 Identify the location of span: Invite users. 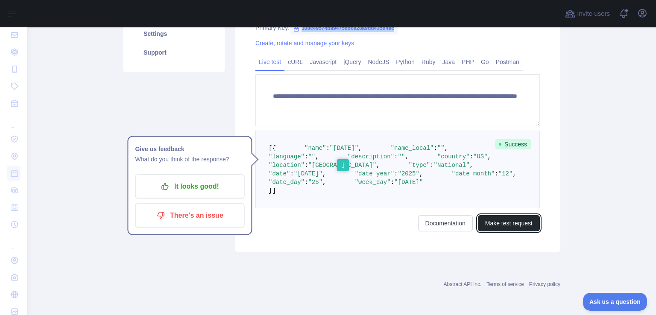
(593, 14).